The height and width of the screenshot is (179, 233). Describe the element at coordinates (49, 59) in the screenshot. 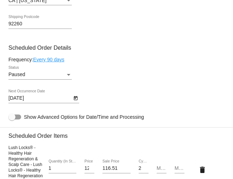

I see `a: Every 90 days` at that location.